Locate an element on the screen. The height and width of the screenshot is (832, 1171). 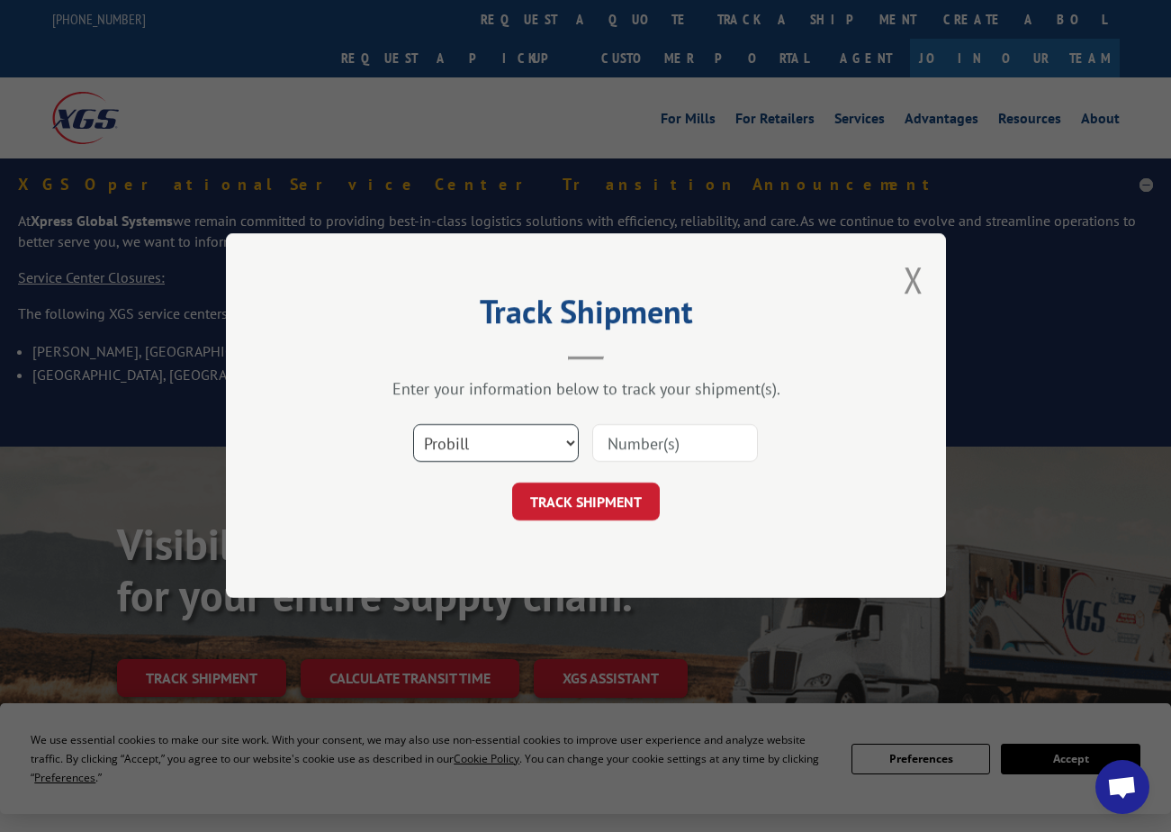
div: Enter your information below to track your shipment(s). is located at coordinates (586, 389).